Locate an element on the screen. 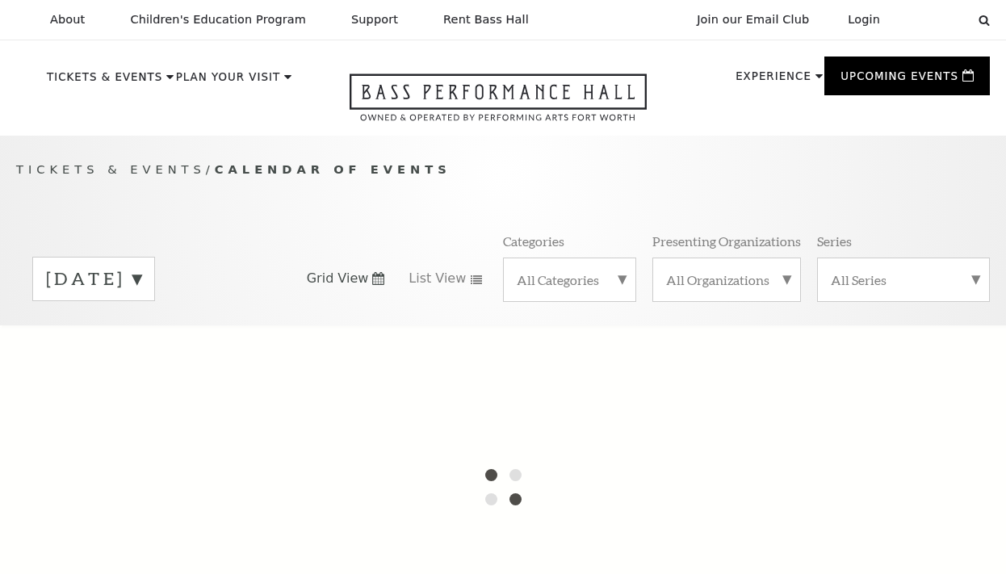  p: Rent Bass Hall is located at coordinates (486, 19).